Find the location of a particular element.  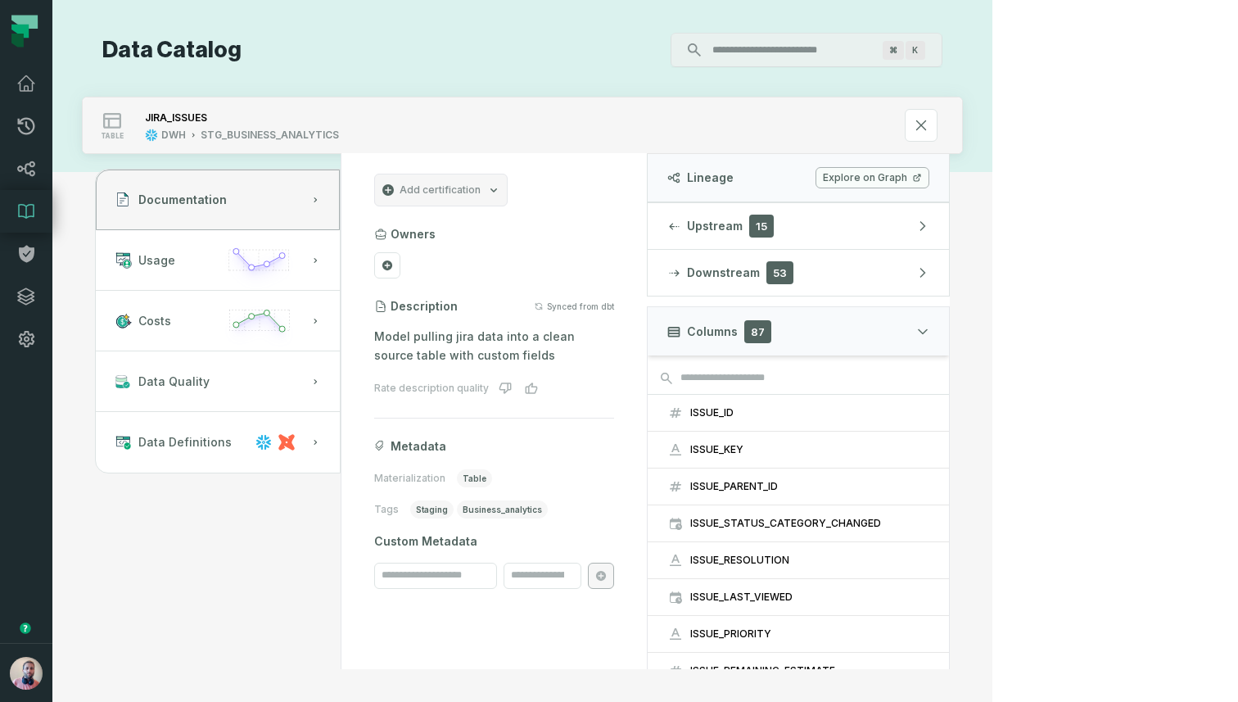

span: ISSUE_RESOLUTION is located at coordinates (810, 560).